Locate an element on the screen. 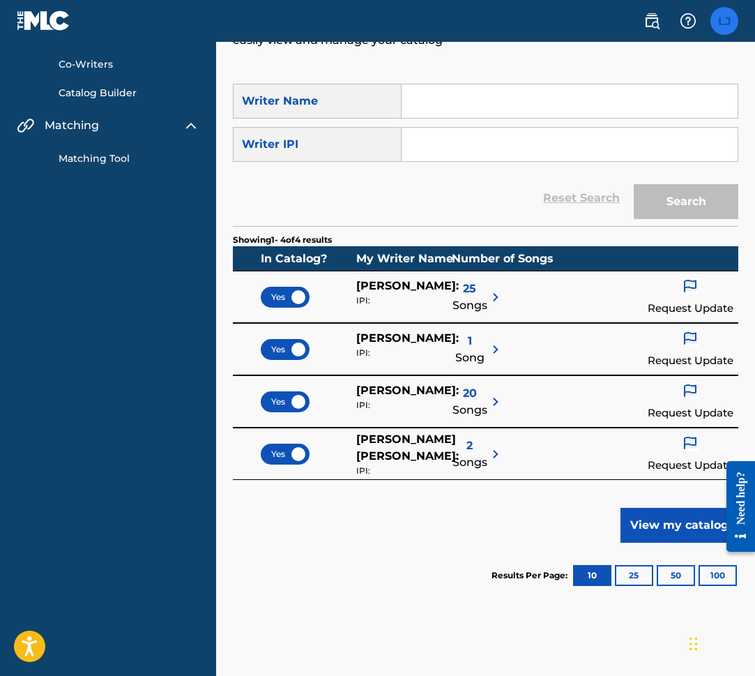 The image size is (755, 676). span: 2 is located at coordinates (469, 446).